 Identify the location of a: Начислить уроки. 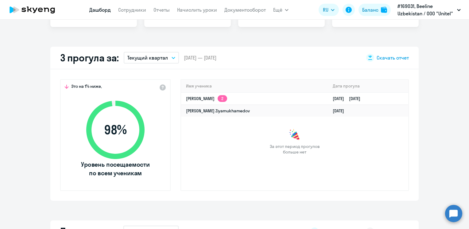
(197, 10).